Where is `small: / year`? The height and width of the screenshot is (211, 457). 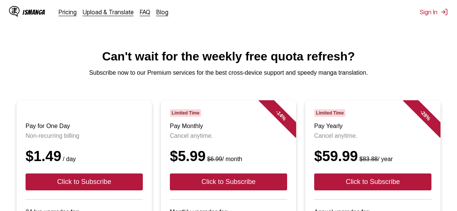
small: / year is located at coordinates (375, 159).